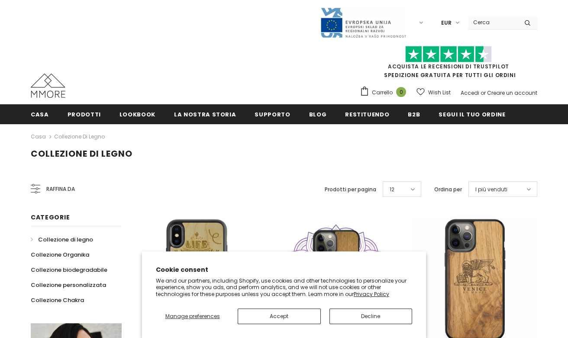  What do you see at coordinates (385, 93) in the screenshot?
I see `a: Carrello 0` at bounding box center [385, 93].